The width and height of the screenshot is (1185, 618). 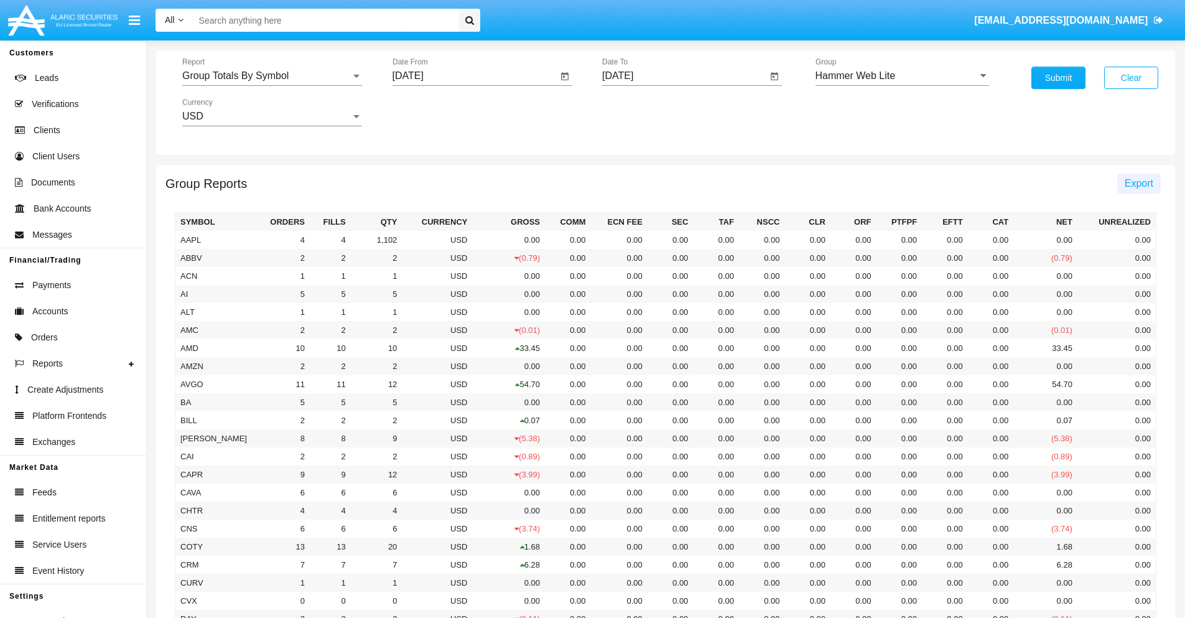 I want to click on span: Group Totals By Symbol, so click(x=235, y=75).